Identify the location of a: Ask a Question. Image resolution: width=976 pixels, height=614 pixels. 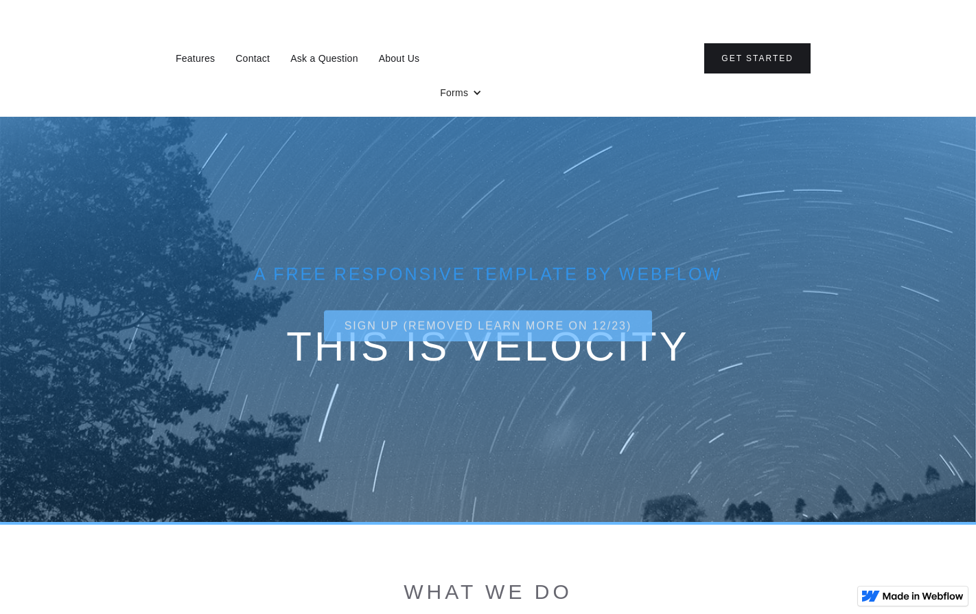
(324, 58).